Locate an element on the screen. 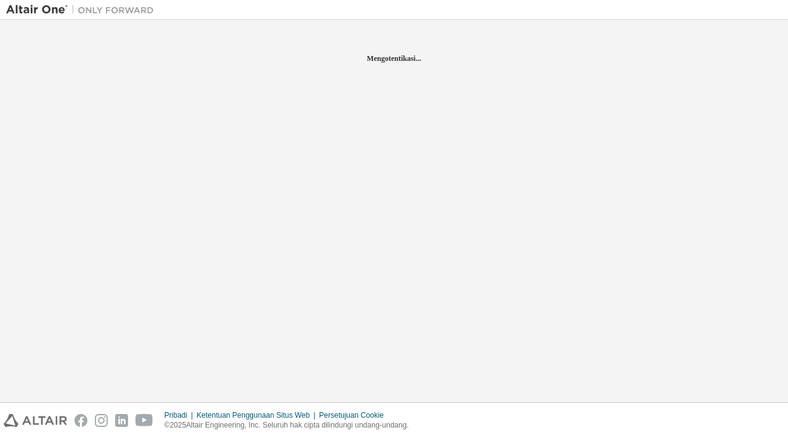 This screenshot has width=788, height=438. font: Pribadi is located at coordinates (175, 415).